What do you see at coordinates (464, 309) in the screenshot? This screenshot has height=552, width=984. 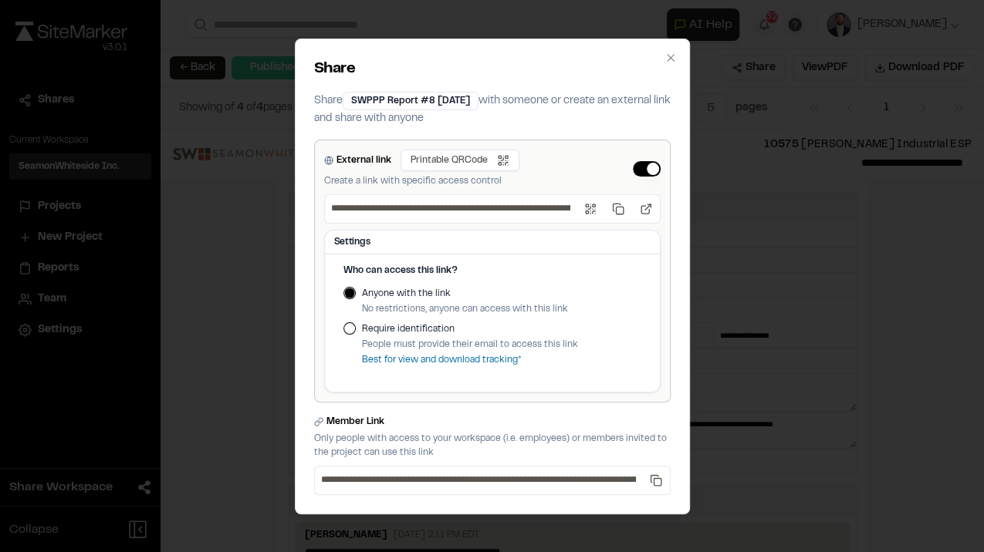 I see `p: No restrictions, anyone can access with this link` at bounding box center [464, 309].